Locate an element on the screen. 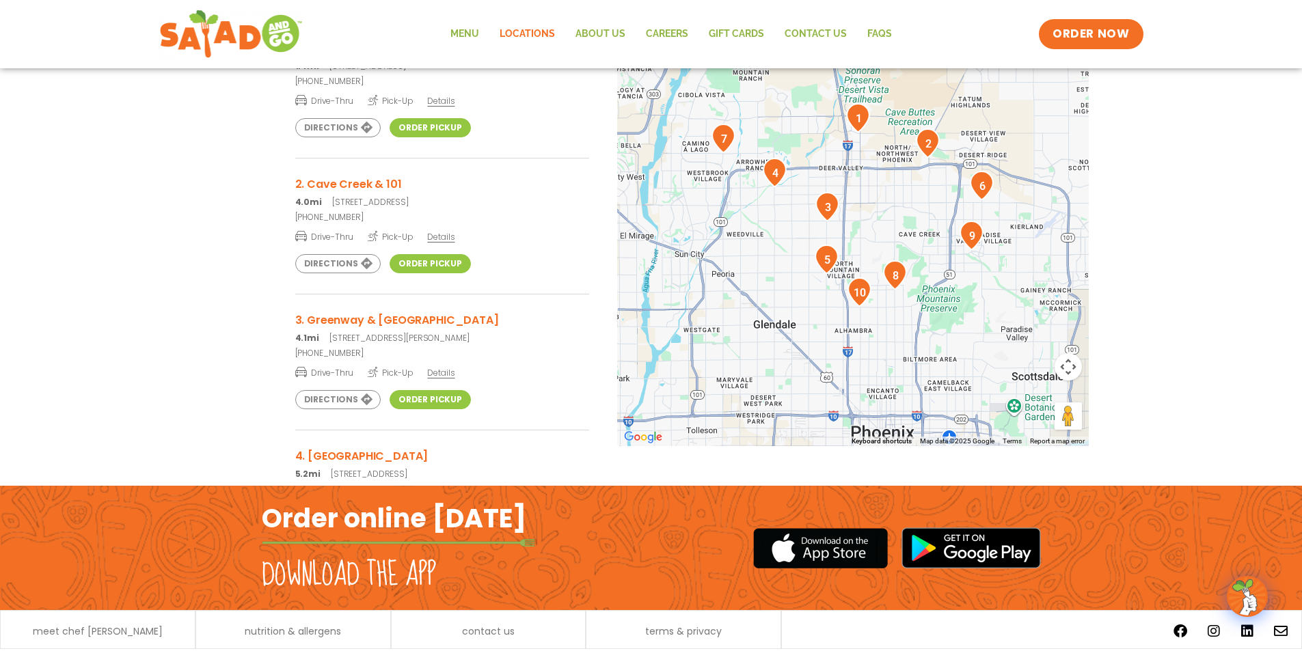 This screenshot has width=1302, height=651. a: GIFT CARDS is located at coordinates (736, 34).